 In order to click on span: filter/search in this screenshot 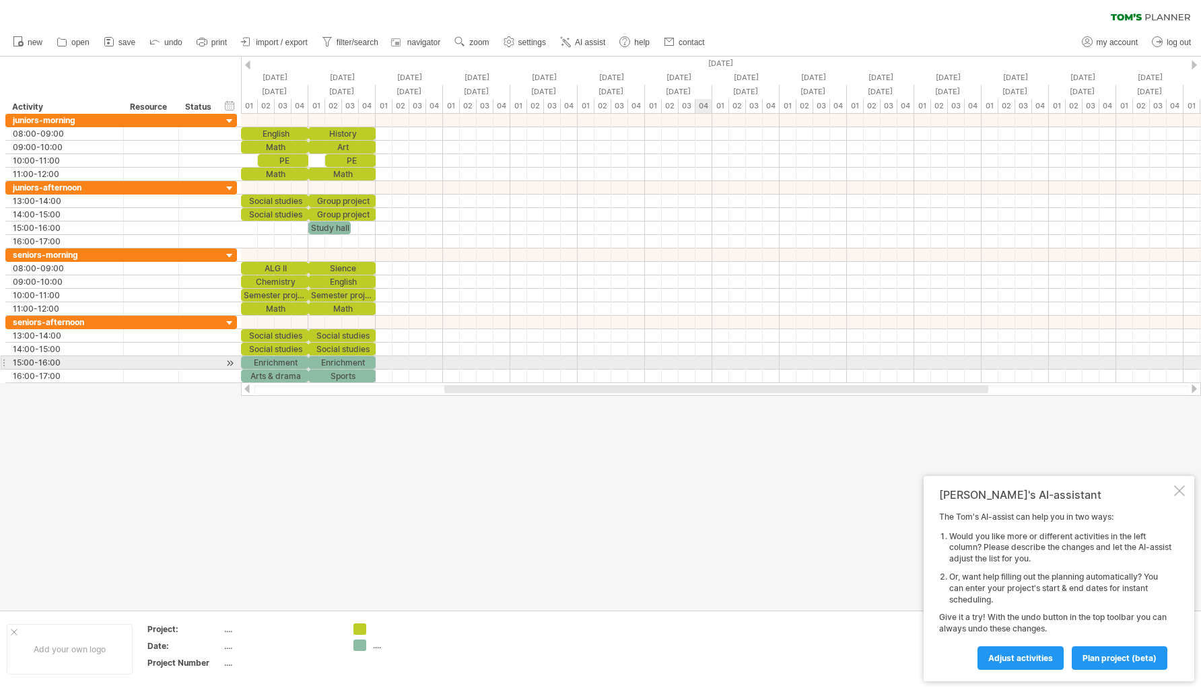, I will do `click(357, 42)`.